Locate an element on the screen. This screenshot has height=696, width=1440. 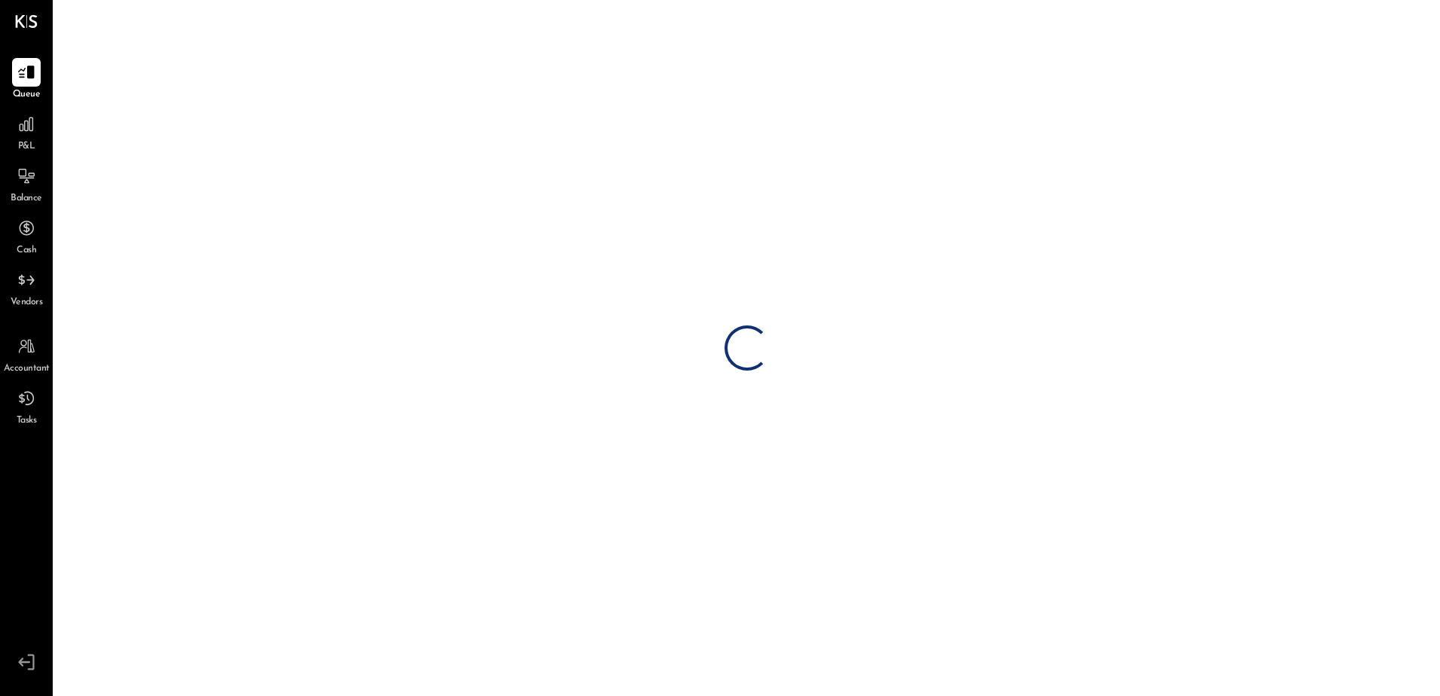
span: Balance is located at coordinates (26, 199).